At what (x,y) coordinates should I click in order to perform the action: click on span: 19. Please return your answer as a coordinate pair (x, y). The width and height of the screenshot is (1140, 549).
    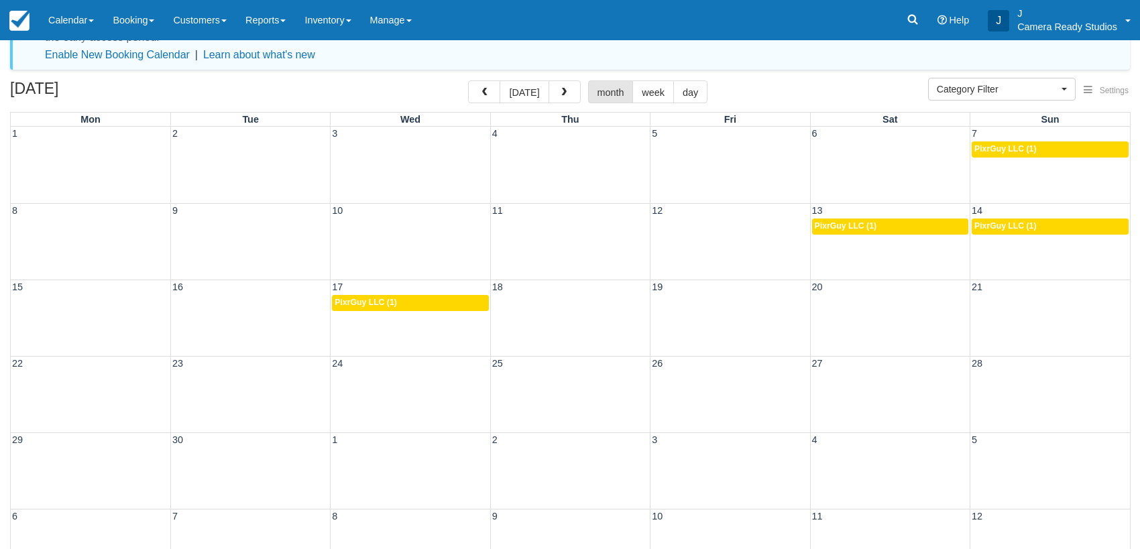
    Looking at the image, I should click on (657, 287).